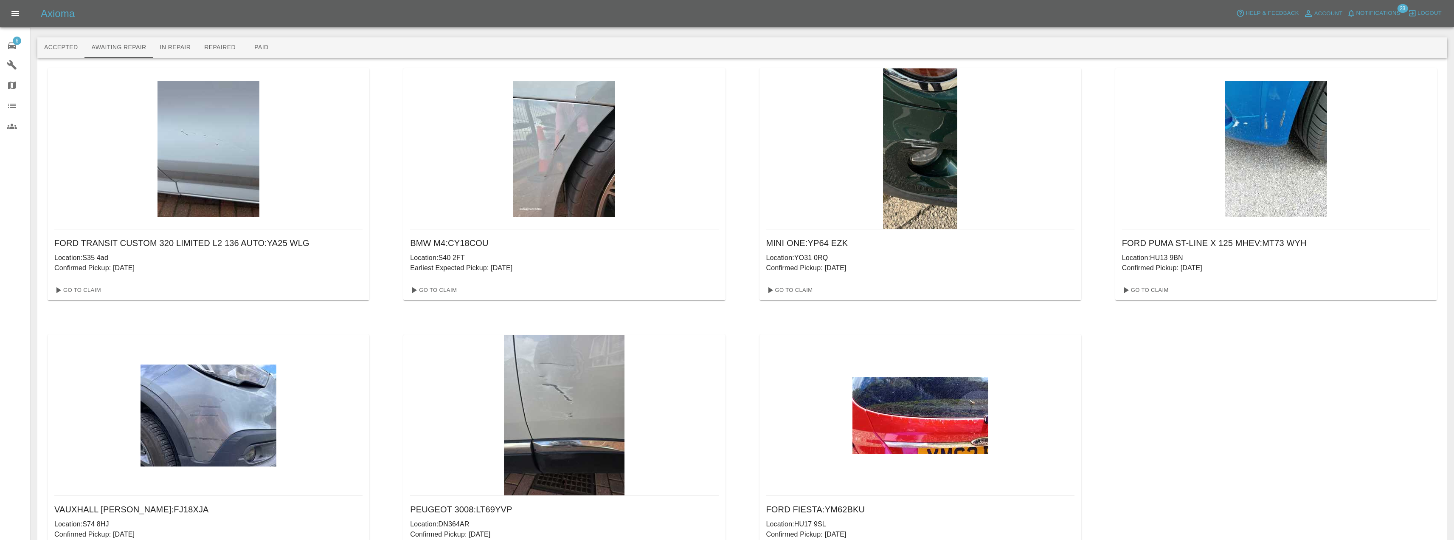 The width and height of the screenshot is (1454, 540). What do you see at coordinates (564, 524) in the screenshot?
I see `p: Location: DN364AR` at bounding box center [564, 524].